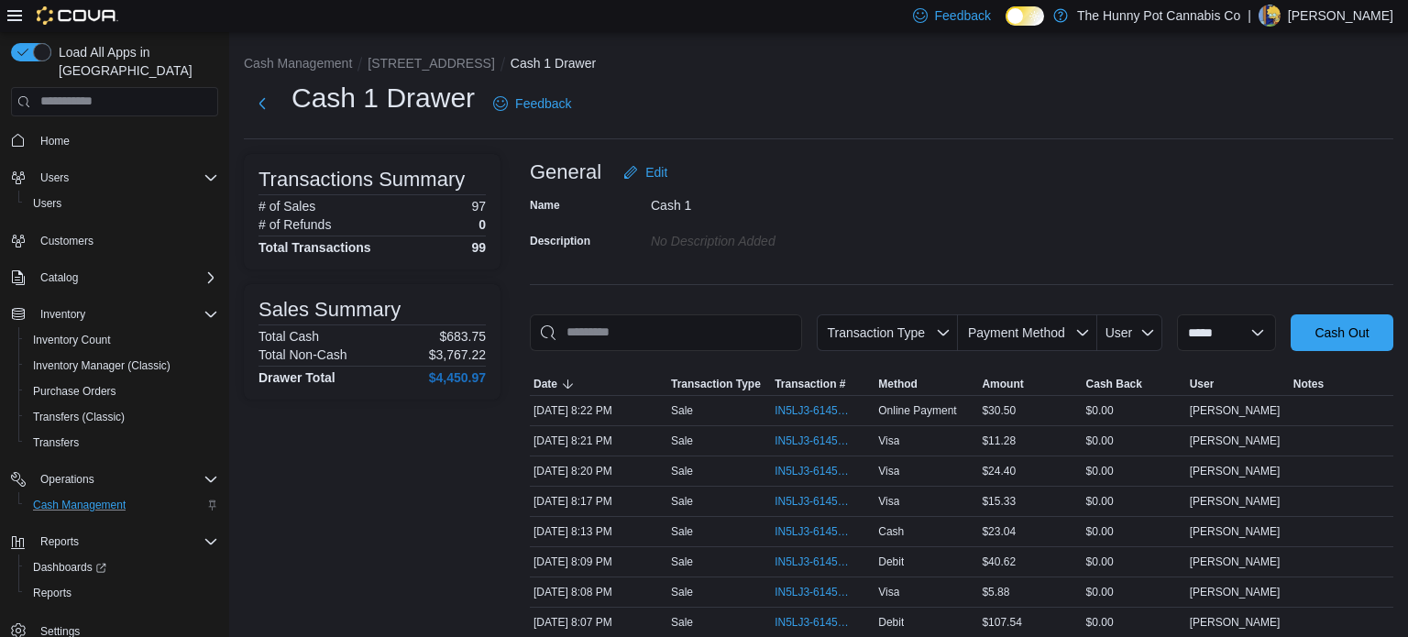 The width and height of the screenshot is (1408, 637). What do you see at coordinates (665, 333) in the screenshot?
I see `input: This is a search bar. As you type, the results lower in the page will automatically filter.` at bounding box center [665, 333].